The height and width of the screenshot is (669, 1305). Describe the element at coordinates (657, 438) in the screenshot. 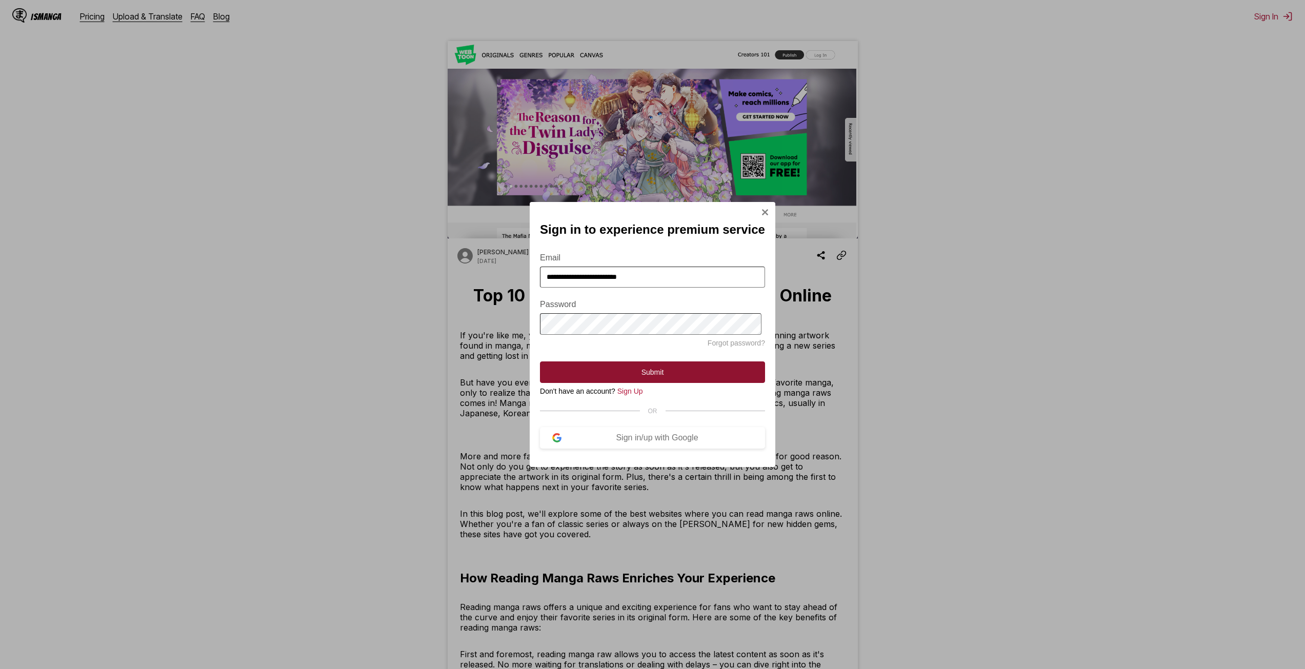

I see `div: Sign in/up with Google` at that location.